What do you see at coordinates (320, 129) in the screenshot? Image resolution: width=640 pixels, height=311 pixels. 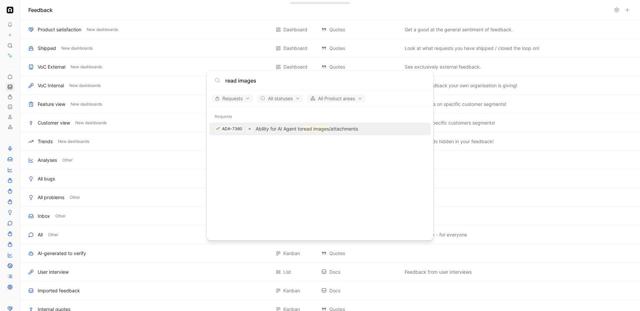 I see `a: 🌱ADA-7360Ability for AI Agent toread images/attachments` at bounding box center [320, 129].